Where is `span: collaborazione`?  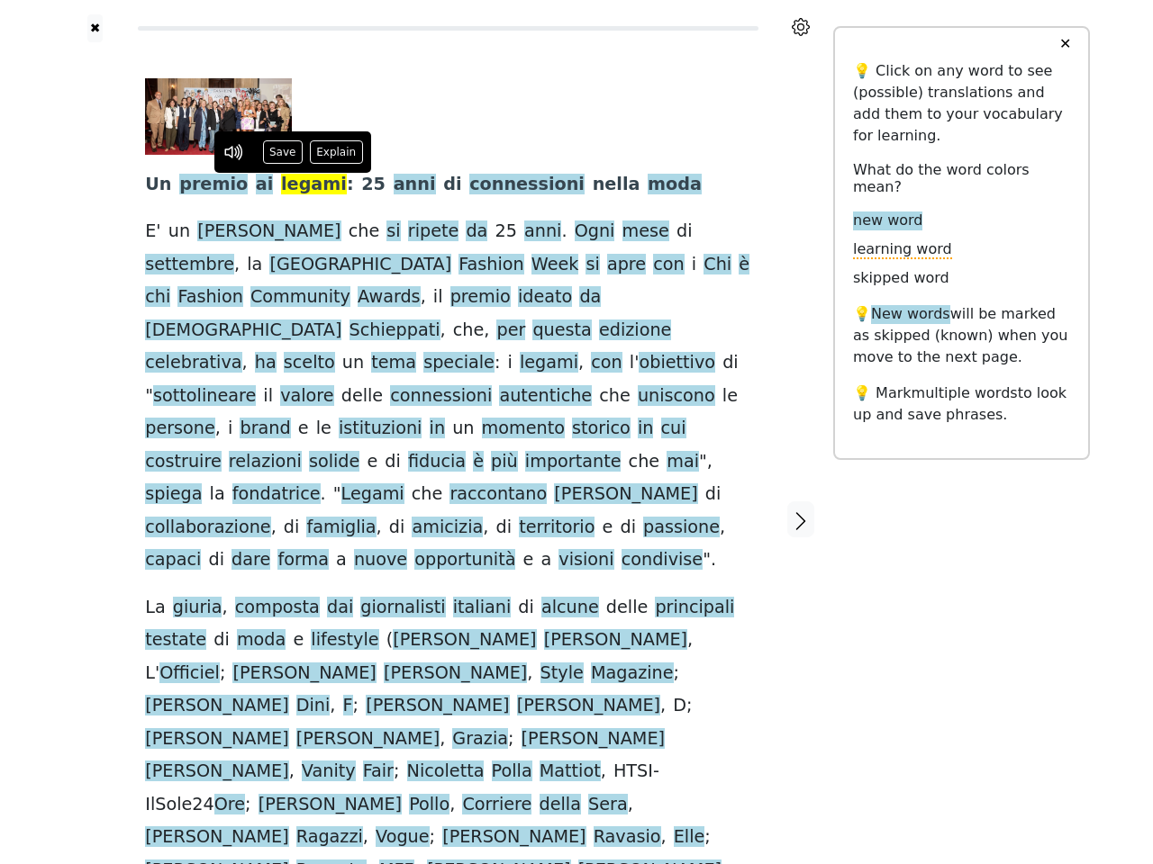
span: collaborazione is located at coordinates (207, 528).